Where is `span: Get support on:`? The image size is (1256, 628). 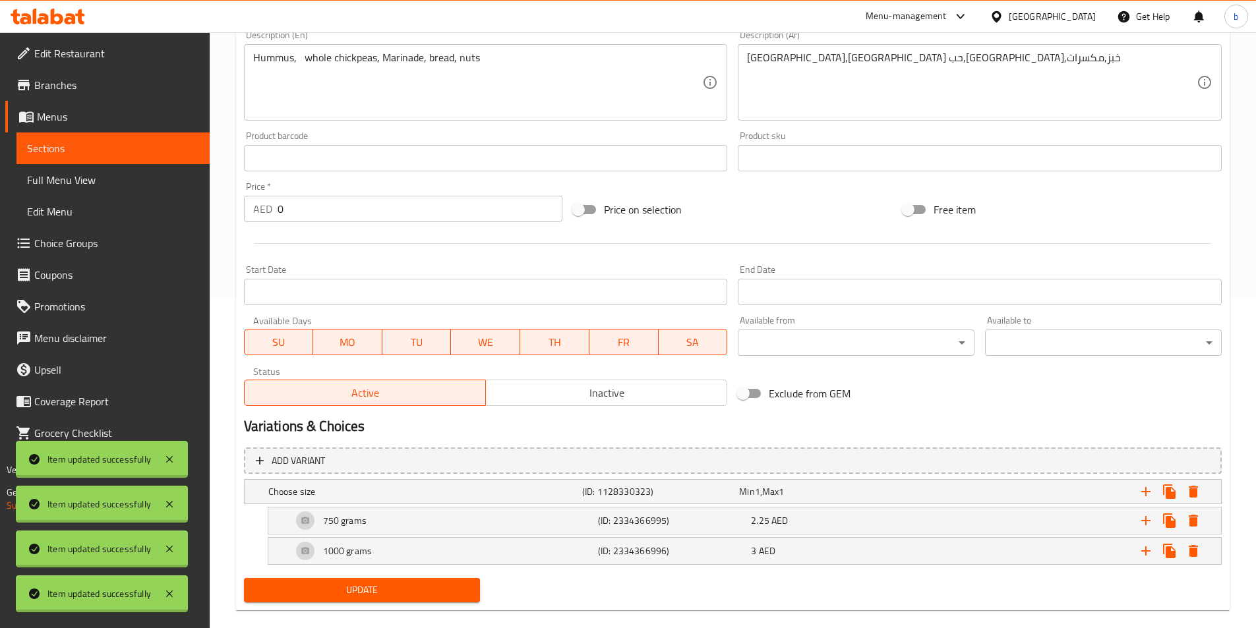
span: Get support on: is located at coordinates (37, 492).